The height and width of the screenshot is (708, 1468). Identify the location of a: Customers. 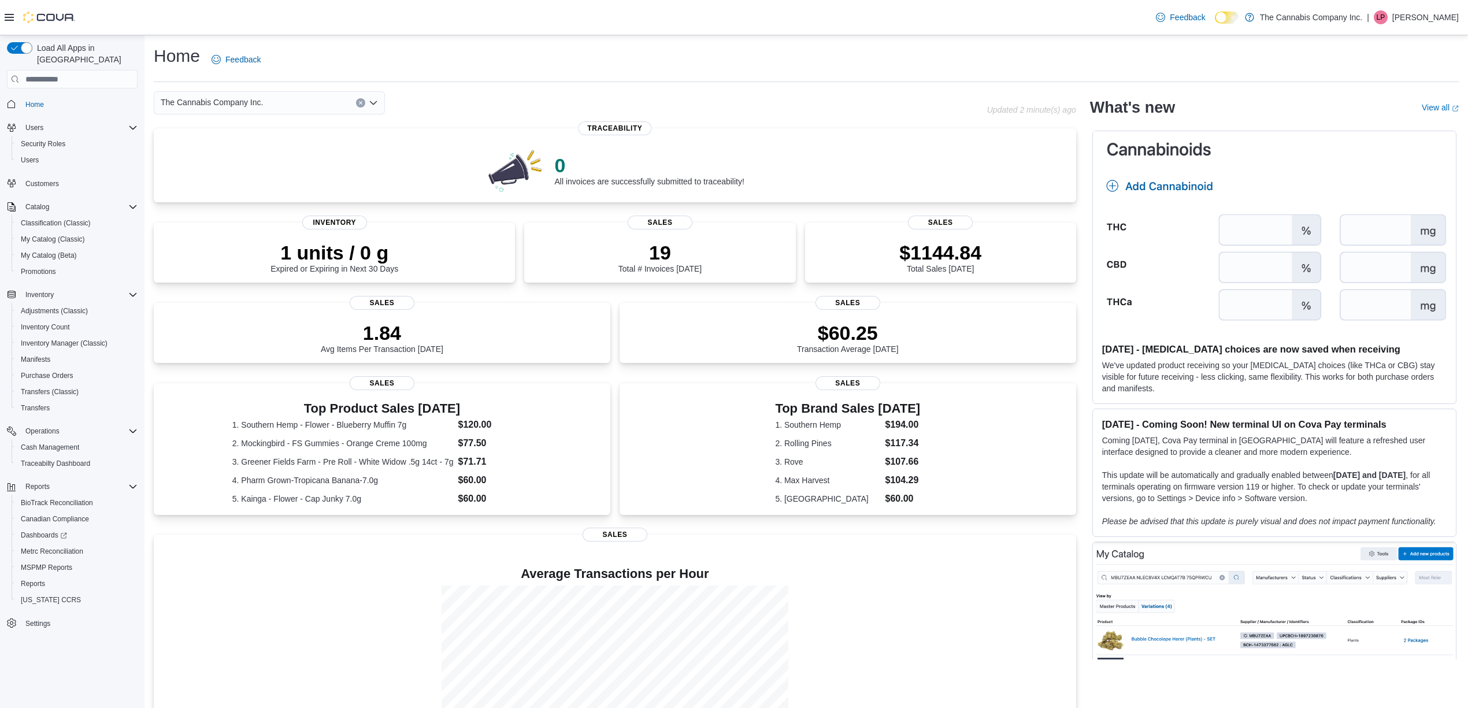
(42, 184).